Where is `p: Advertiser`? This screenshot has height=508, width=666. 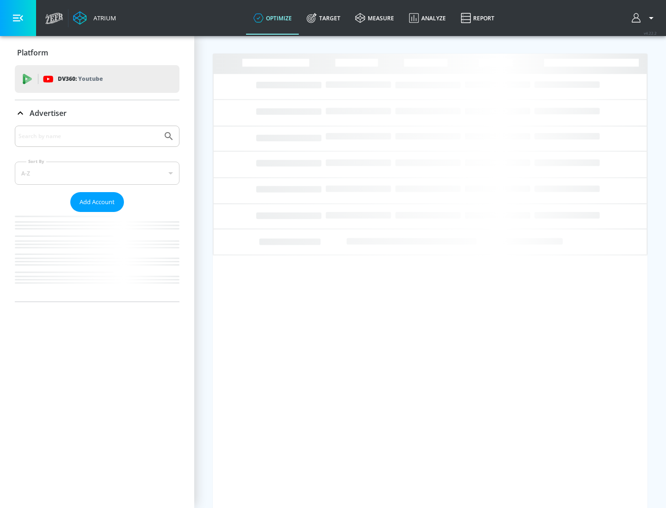 p: Advertiser is located at coordinates (48, 113).